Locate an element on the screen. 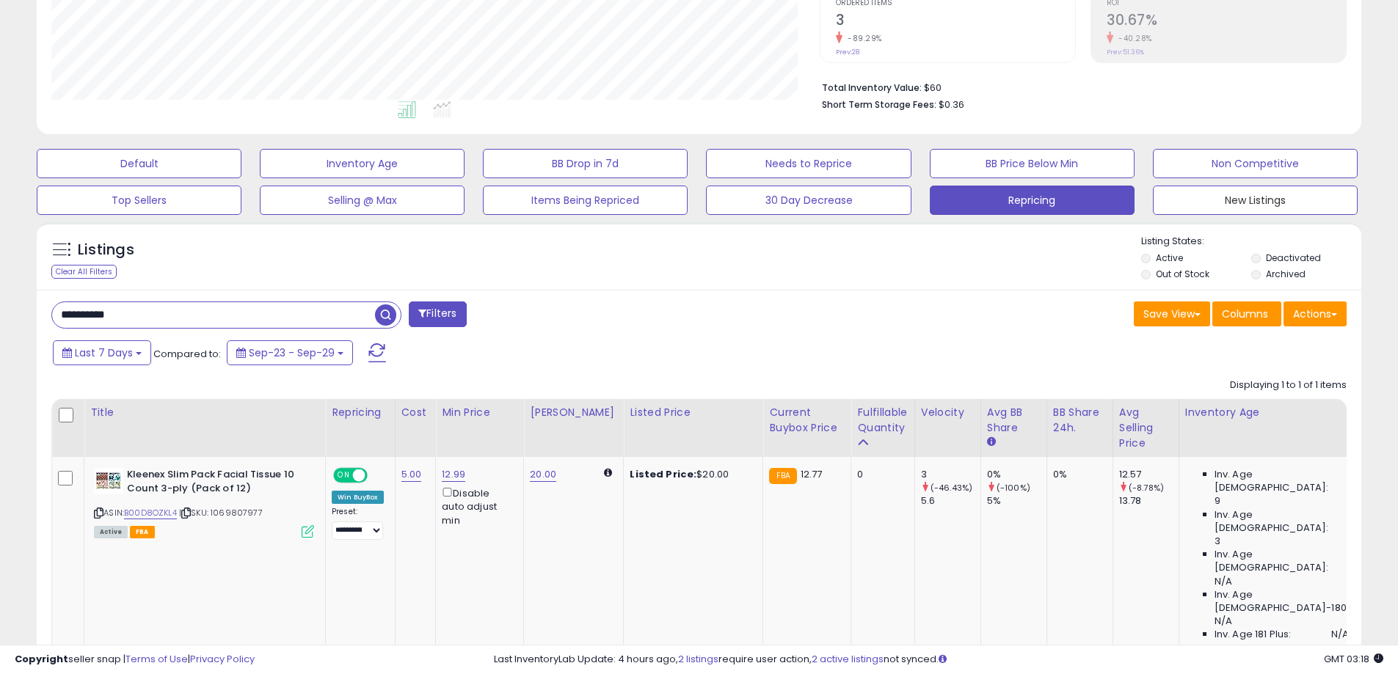  b: Kleenex Slim Pack Facial Tissue 10 Count 3-ply (Pack of 12) is located at coordinates (216, 484).